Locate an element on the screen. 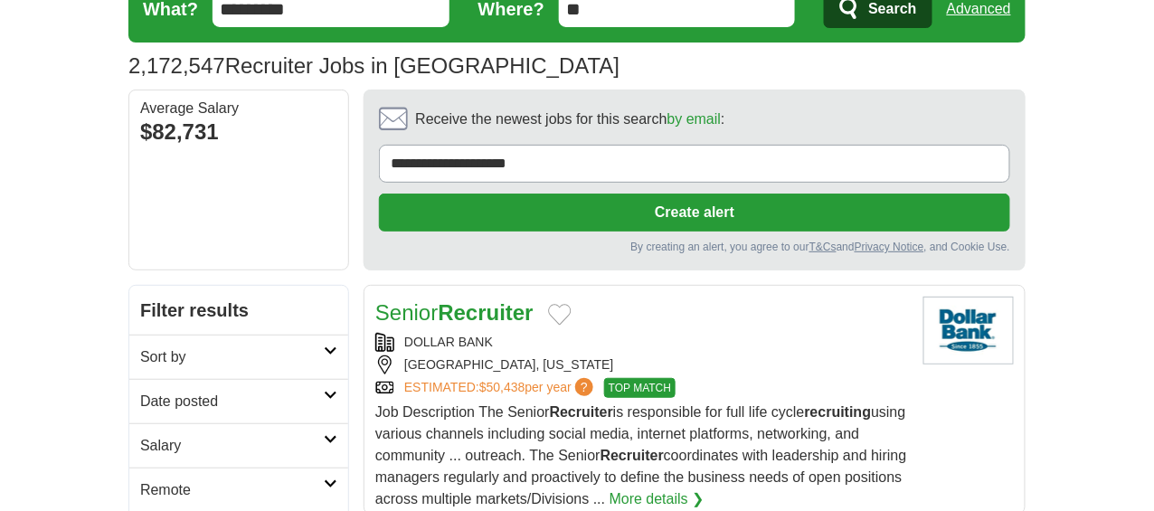 Image resolution: width=1154 pixels, height=511 pixels. div: Average Salary is located at coordinates (239, 108).